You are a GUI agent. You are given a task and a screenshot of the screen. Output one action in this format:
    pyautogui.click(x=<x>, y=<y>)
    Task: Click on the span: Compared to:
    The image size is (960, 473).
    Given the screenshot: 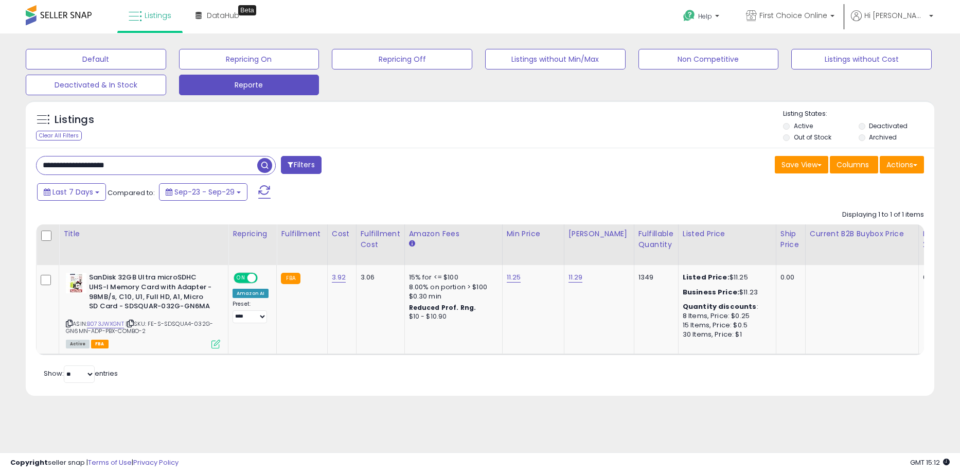 What is the action you would take?
    pyautogui.click(x=131, y=192)
    